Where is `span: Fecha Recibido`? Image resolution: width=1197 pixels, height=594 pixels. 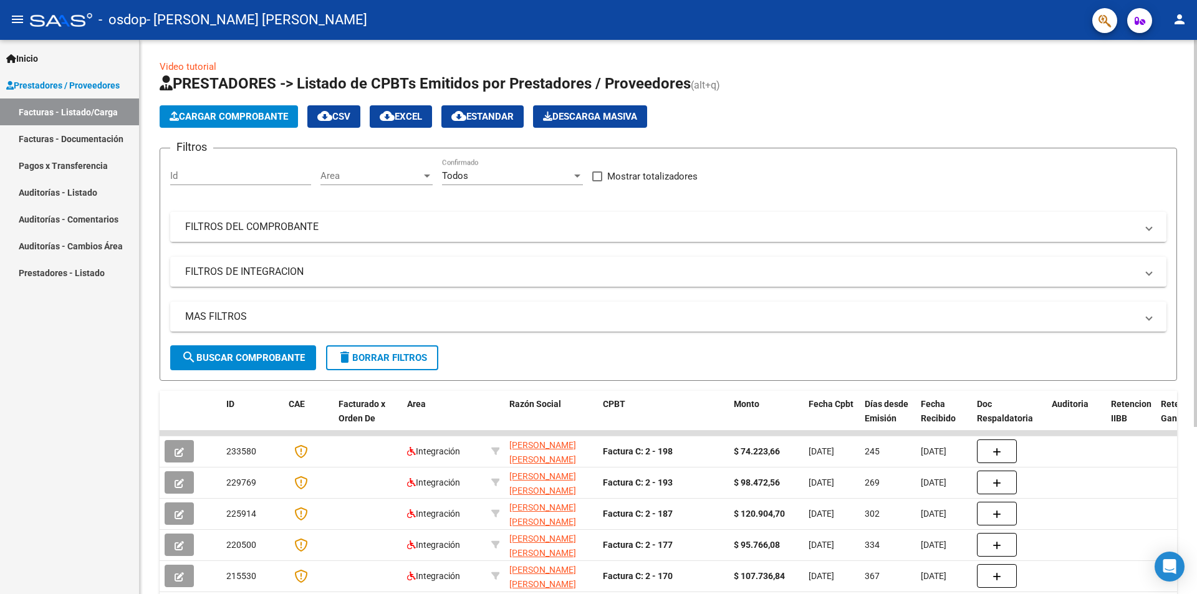 span: Fecha Recibido is located at coordinates (938, 411).